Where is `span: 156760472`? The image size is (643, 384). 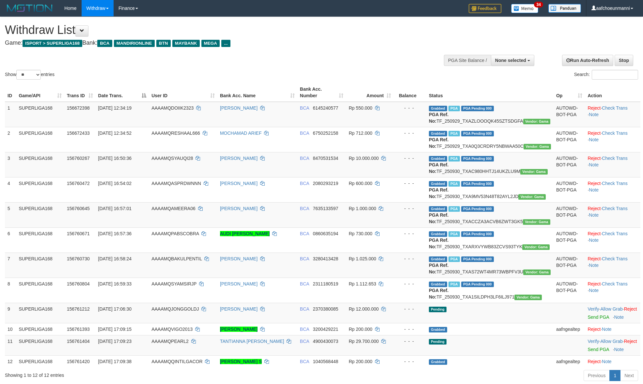 span: 156760472 is located at coordinates (78, 183).